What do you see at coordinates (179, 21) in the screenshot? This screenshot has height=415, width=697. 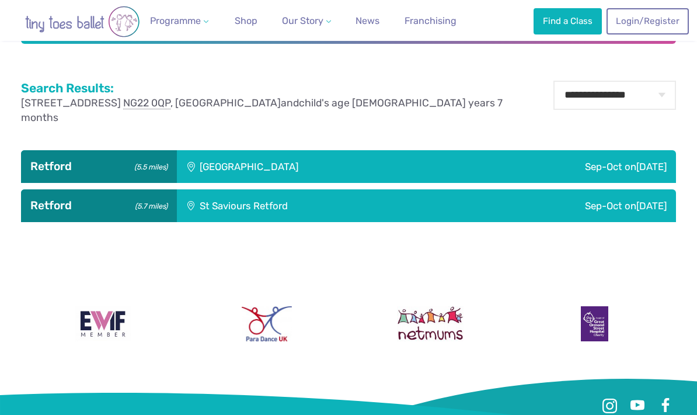 I see `a: Programme` at bounding box center [179, 21].